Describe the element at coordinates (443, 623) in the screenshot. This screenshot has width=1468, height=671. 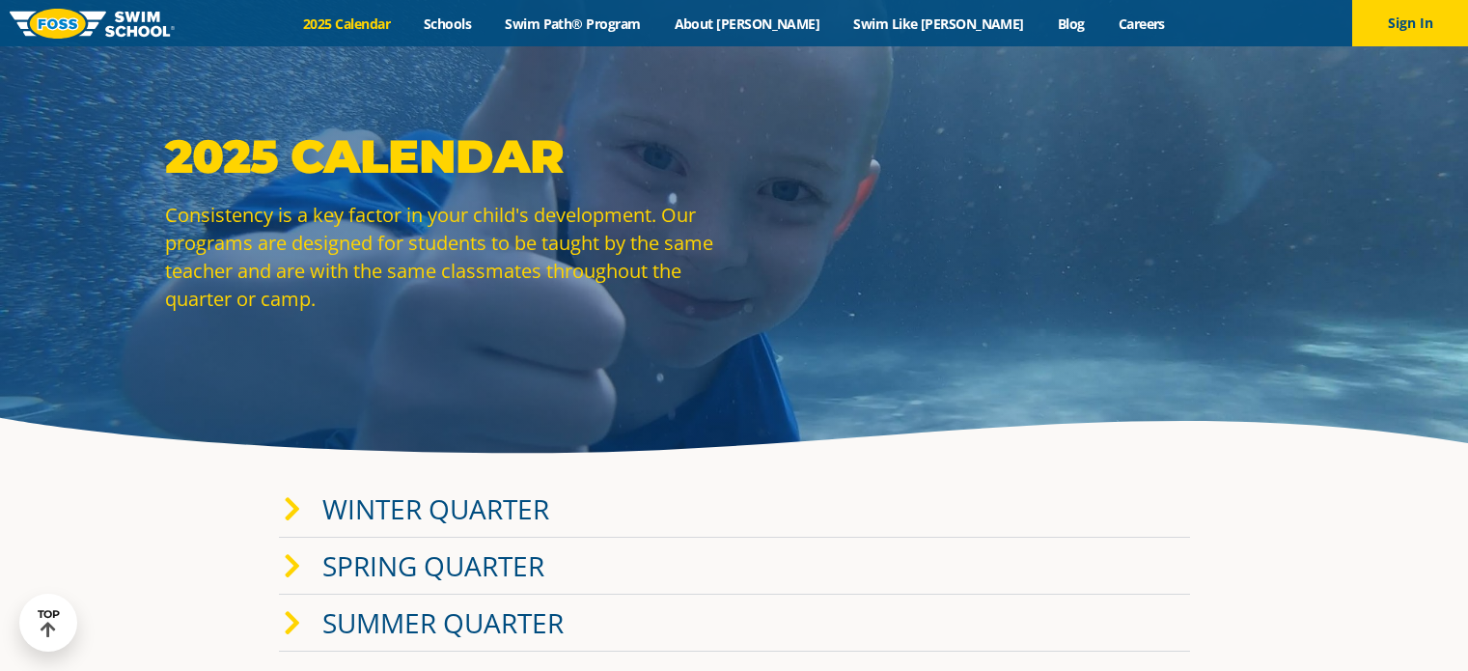
I see `a: Summer Quarter` at that location.